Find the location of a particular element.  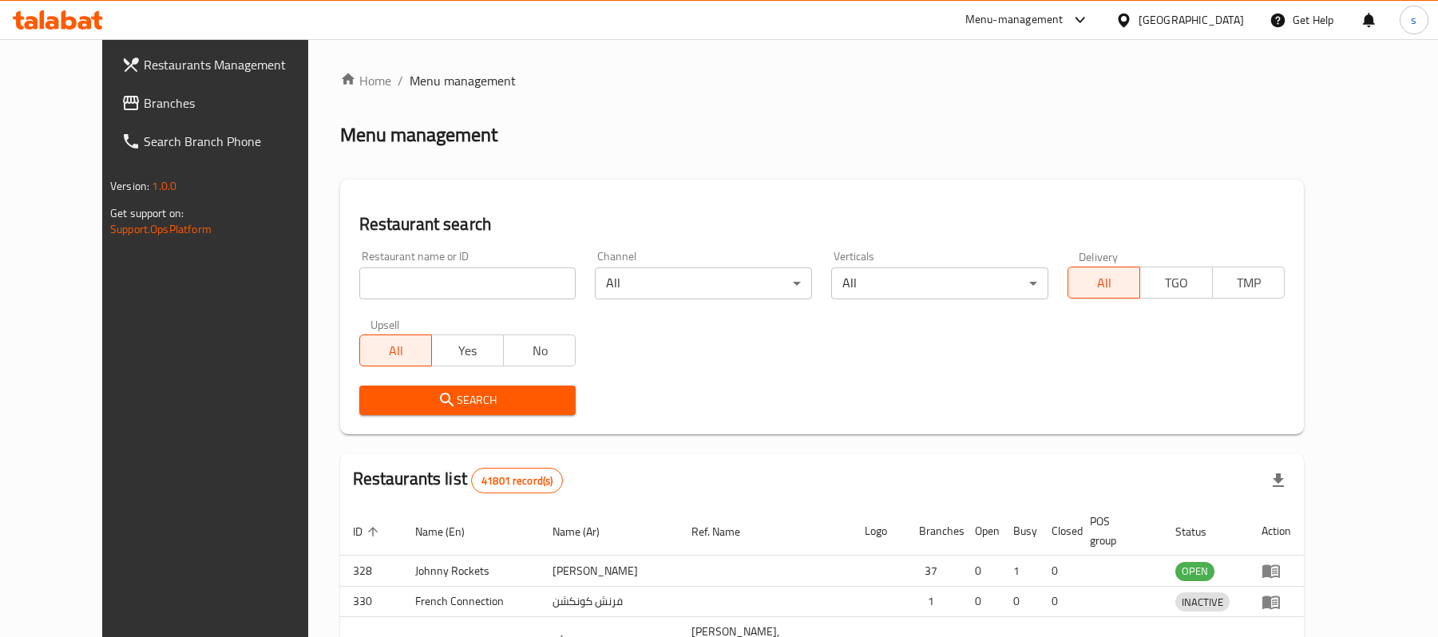

span: Name (En) is located at coordinates (450, 532).